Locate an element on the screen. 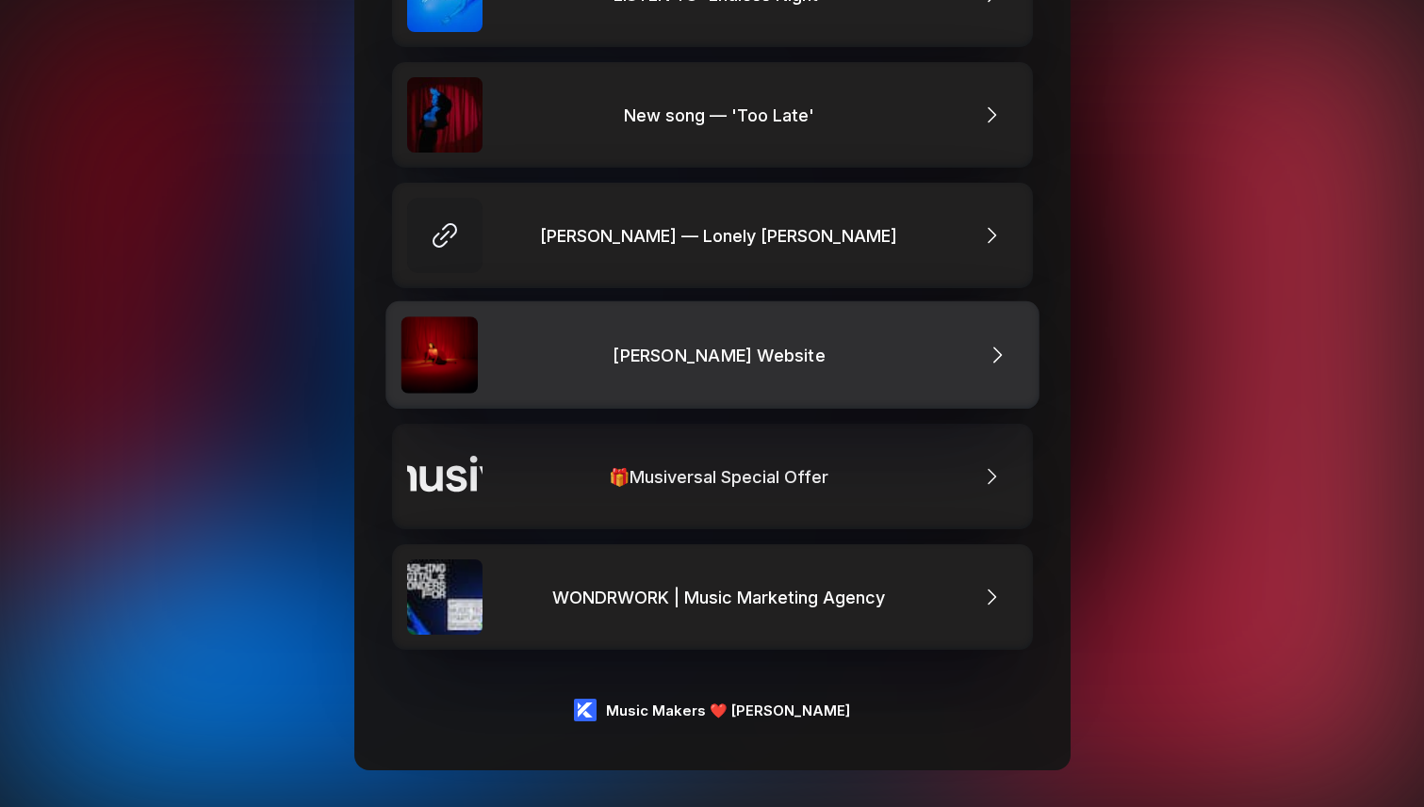 This screenshot has width=1424, height=807. a: New song — 'Too Late'New song — 'Too Late' is located at coordinates (712, 115).